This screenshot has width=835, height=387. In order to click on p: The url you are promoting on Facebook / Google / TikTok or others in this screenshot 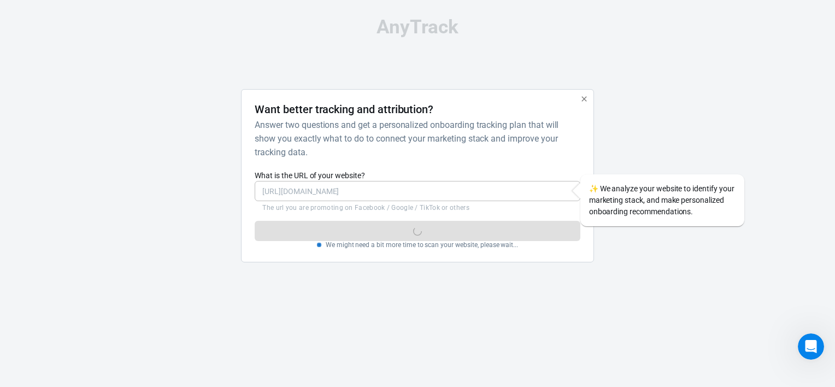, I will do `click(417, 208)`.